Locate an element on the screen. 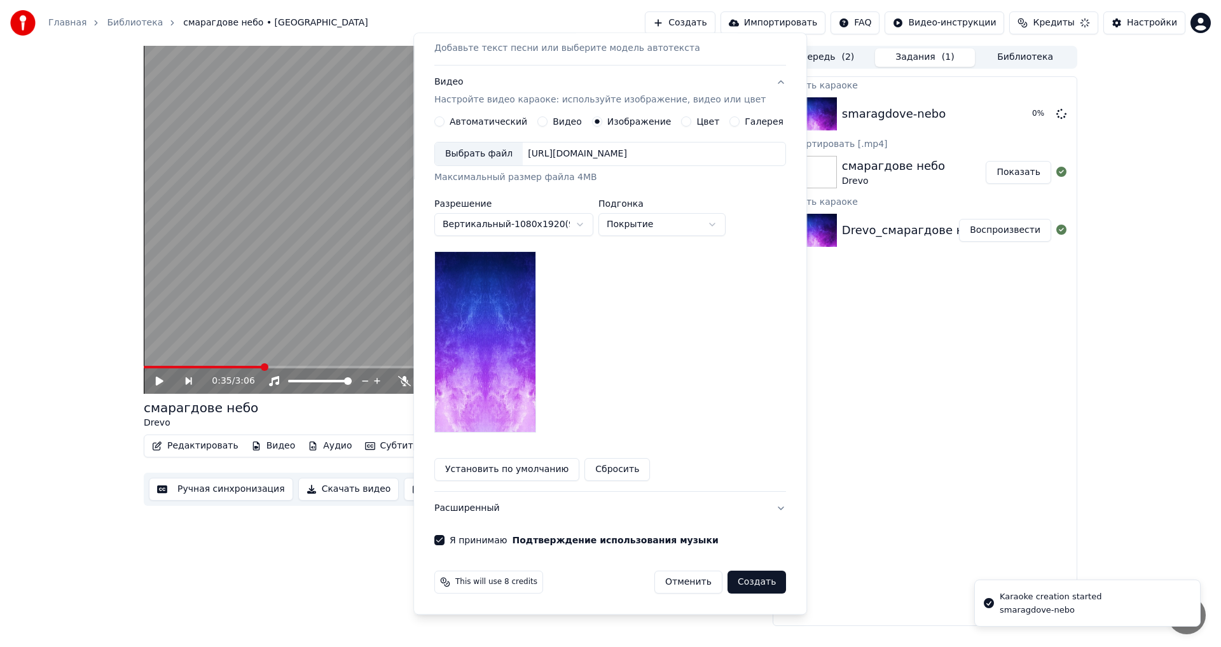 The height and width of the screenshot is (647, 1221). p: Добавьте текст песни или выберите модель автотекста is located at coordinates (567, 49).